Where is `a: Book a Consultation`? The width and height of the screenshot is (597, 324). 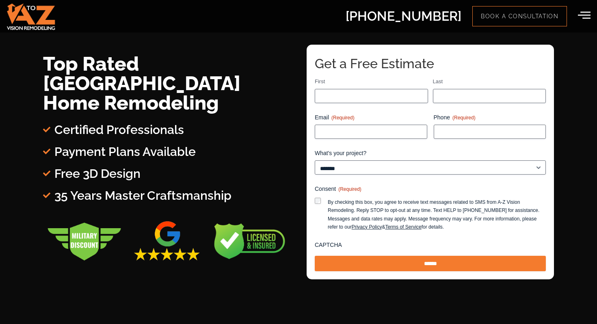 a: Book a Consultation is located at coordinates (520, 16).